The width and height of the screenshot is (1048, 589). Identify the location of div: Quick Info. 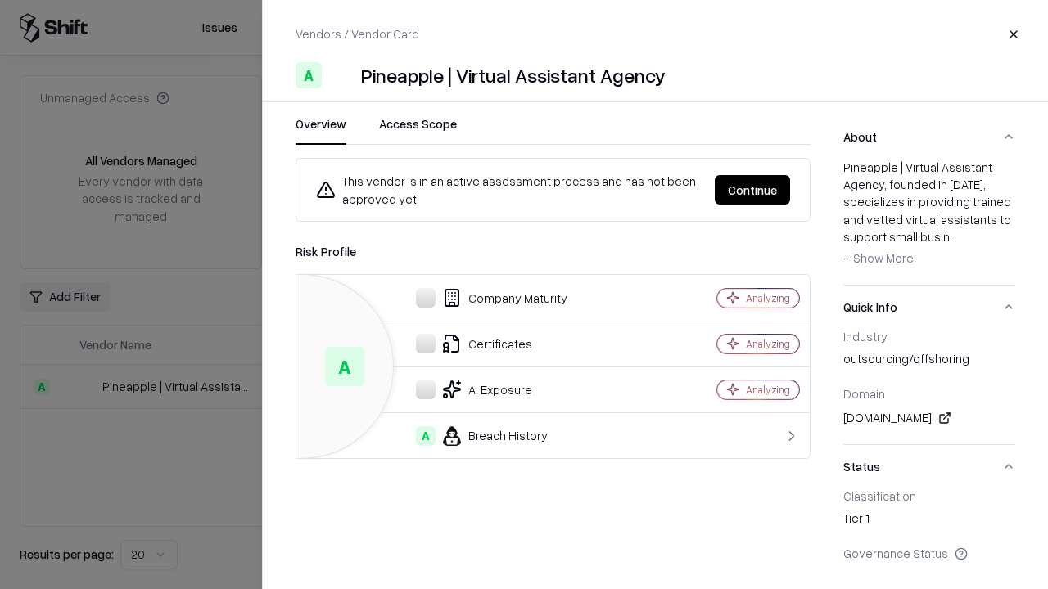
(929, 386).